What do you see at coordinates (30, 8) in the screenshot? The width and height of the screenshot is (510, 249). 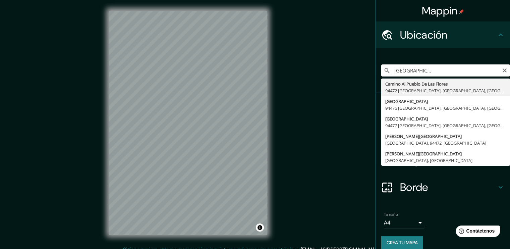 I see `font: Contáctenos` at bounding box center [30, 8].